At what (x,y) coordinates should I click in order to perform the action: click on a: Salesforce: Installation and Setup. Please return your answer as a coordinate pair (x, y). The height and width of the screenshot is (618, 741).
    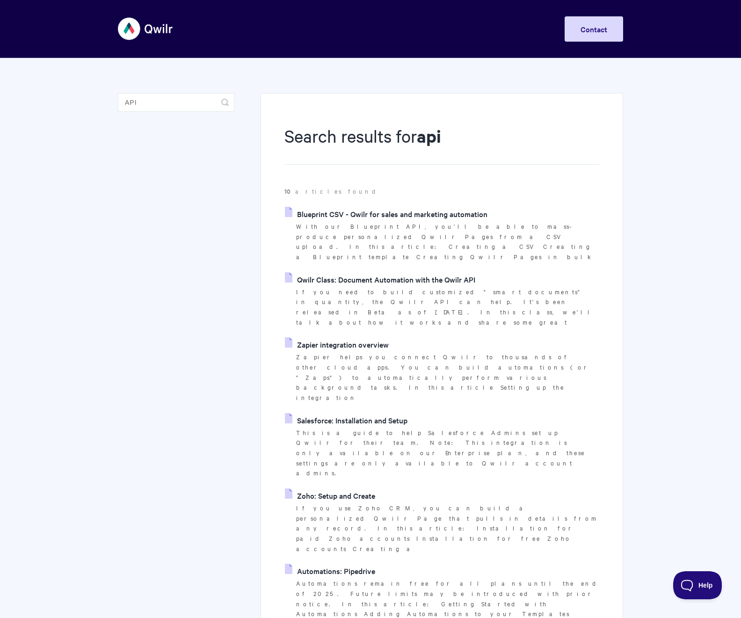
    Looking at the image, I should click on (346, 420).